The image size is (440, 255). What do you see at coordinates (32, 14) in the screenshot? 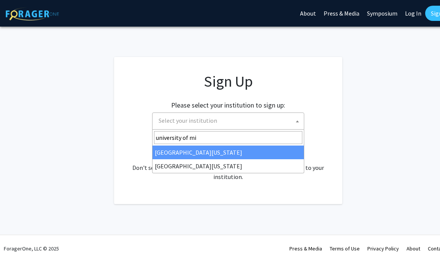
I see `img: ForagerOne Logo` at bounding box center [32, 14].